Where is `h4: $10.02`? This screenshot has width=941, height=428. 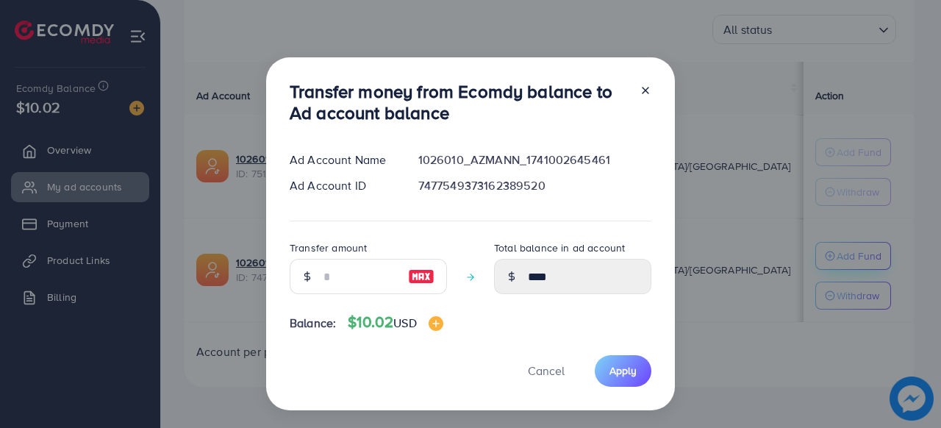 h4: $10.02 is located at coordinates (395, 322).